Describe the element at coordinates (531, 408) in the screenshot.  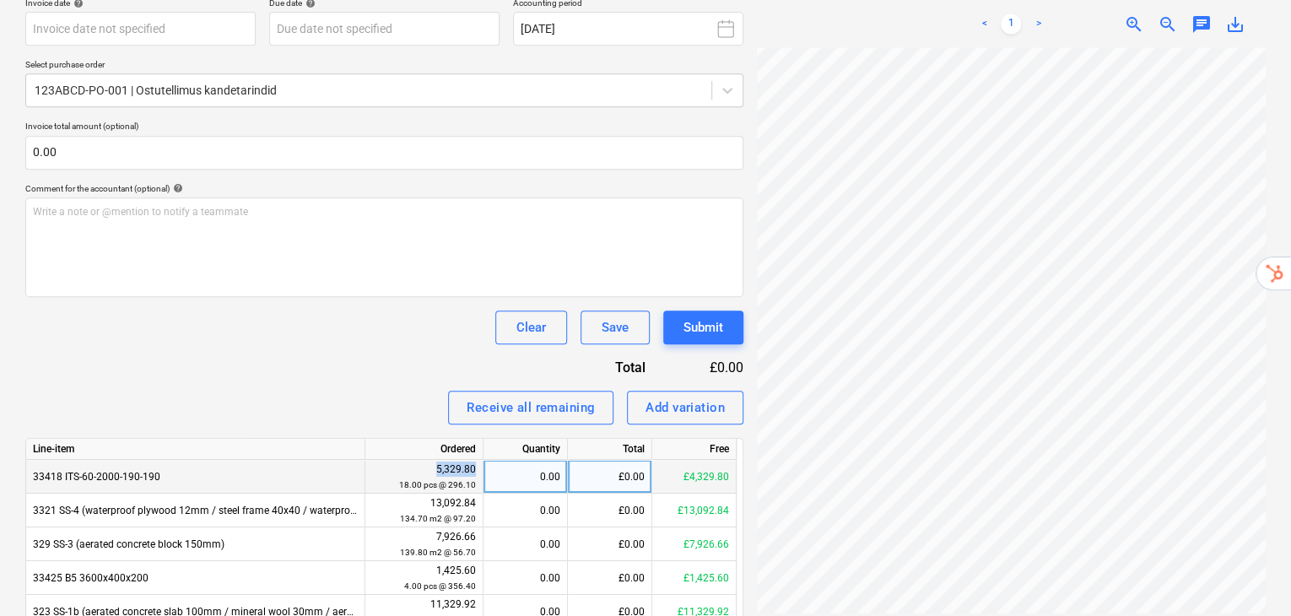
I see `button: Receive all remaining` at that location.